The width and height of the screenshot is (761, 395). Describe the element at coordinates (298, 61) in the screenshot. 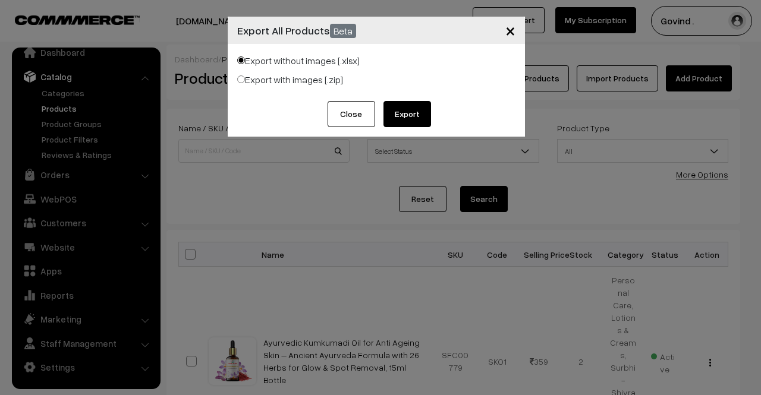

I see `label: Export without images [.xlsx]` at that location.